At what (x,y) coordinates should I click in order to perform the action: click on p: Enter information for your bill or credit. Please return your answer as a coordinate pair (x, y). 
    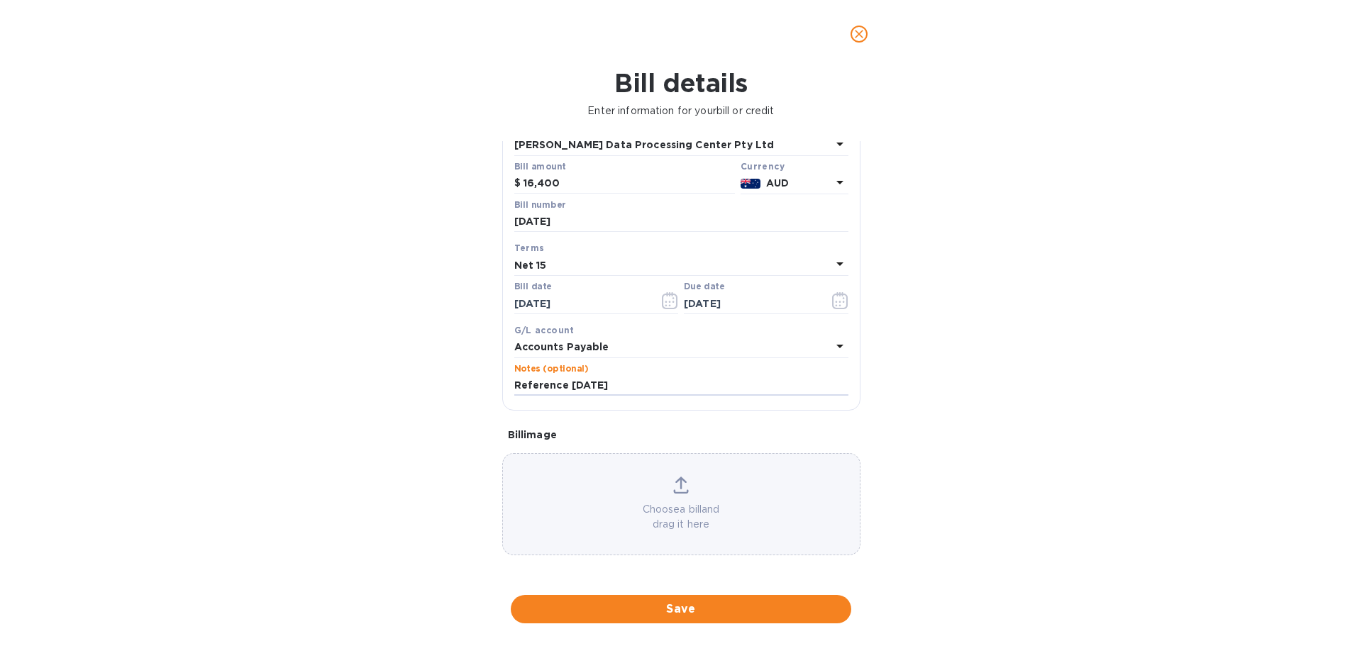
    Looking at the image, I should click on (681, 111).